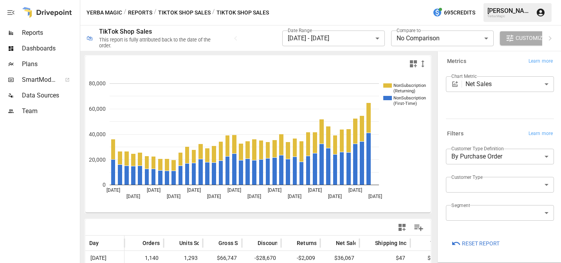  What do you see at coordinates (467, 177) in the screenshot?
I see `label: Customer Type` at bounding box center [467, 177].